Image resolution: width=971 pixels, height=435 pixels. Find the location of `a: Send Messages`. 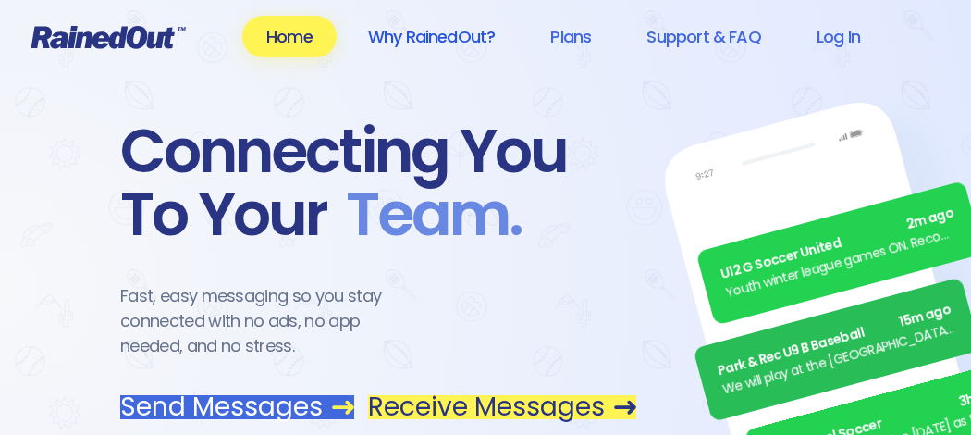

a: Send Messages is located at coordinates (237, 407).